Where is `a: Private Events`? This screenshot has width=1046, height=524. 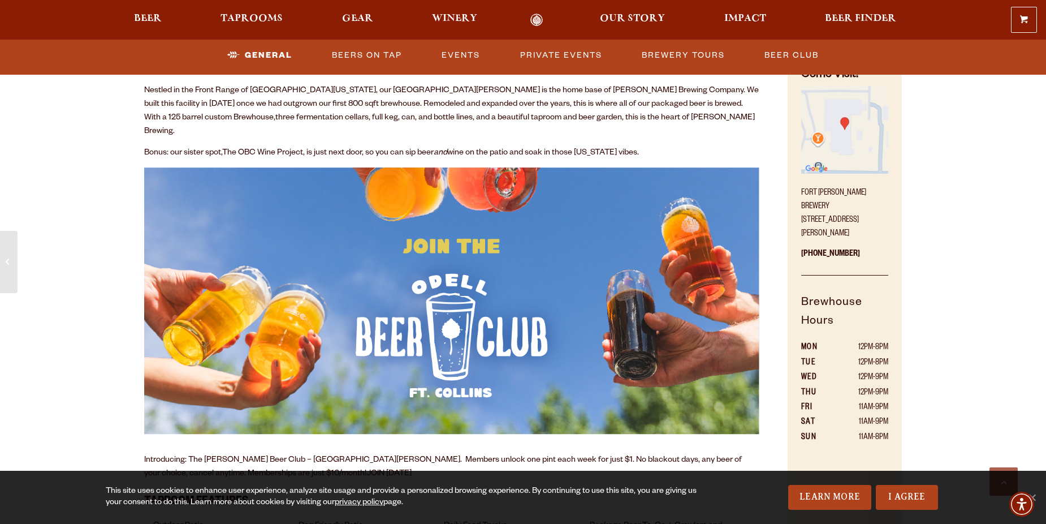
a: Private Events is located at coordinates (561, 55).